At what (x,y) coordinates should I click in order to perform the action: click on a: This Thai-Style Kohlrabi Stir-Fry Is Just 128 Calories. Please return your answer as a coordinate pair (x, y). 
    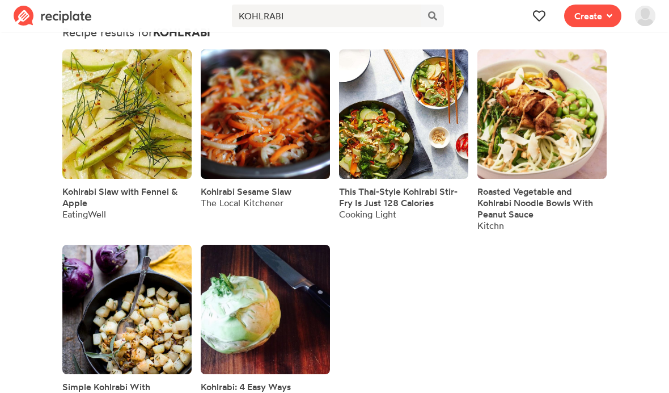
    Looking at the image, I should click on (404, 197).